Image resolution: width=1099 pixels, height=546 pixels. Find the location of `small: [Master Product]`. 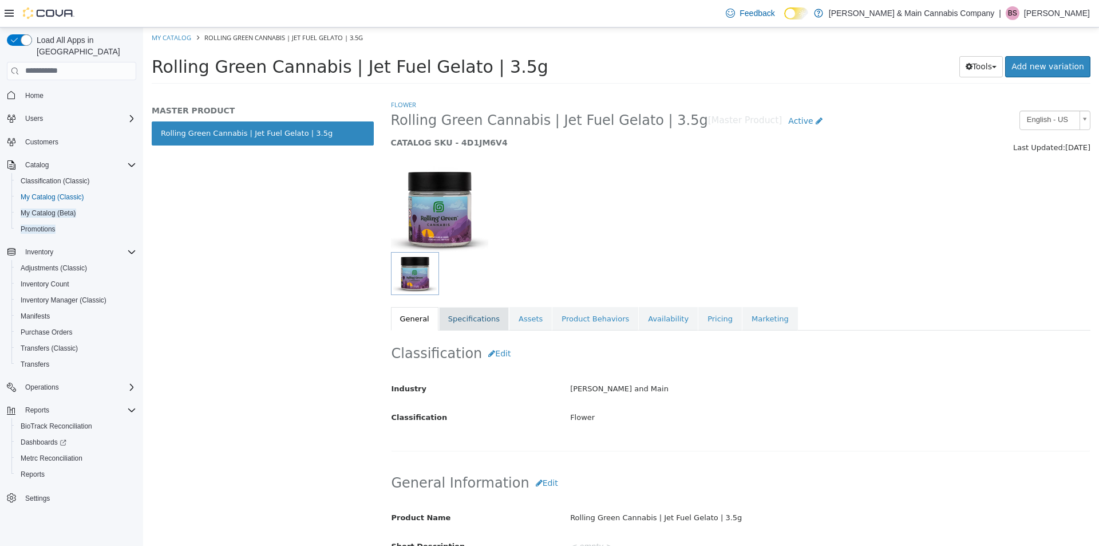

small: [Master Product] is located at coordinates (602, 93).